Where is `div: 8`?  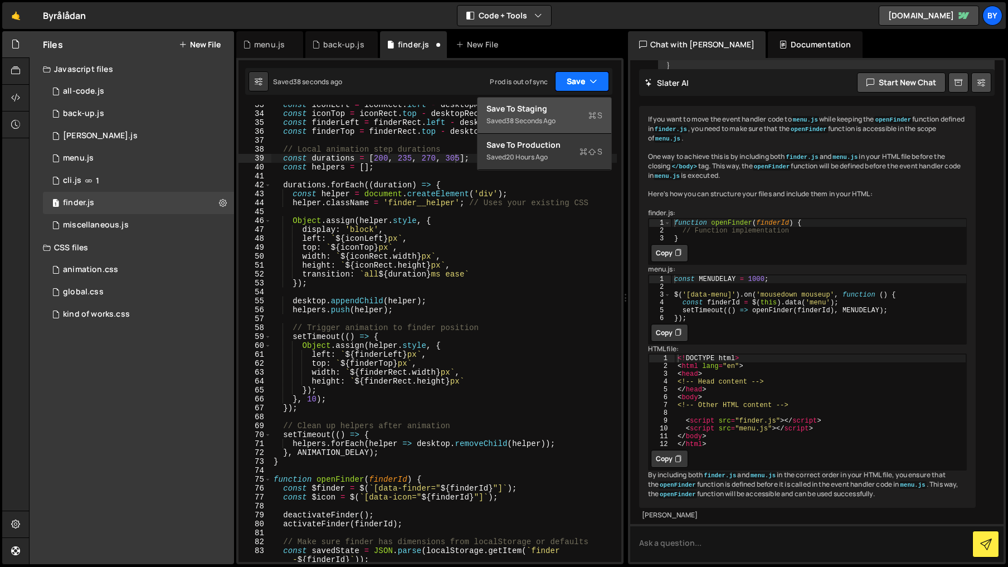
div: 8 is located at coordinates (662, 413).